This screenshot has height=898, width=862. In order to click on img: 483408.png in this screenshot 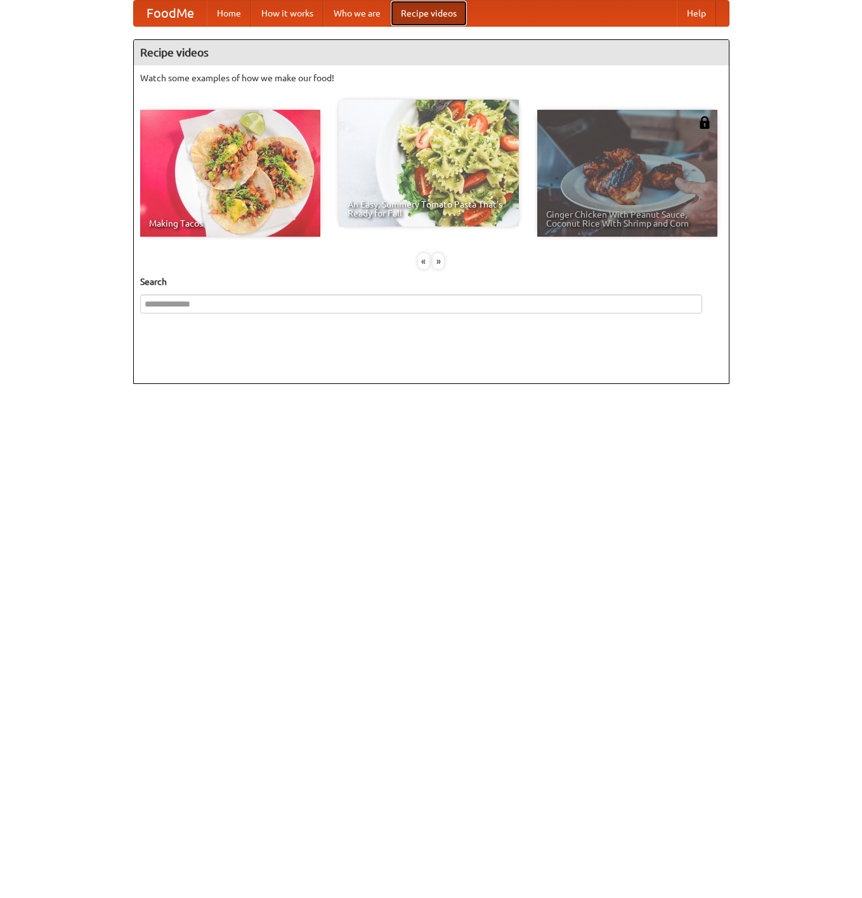, I will do `click(705, 122)`.